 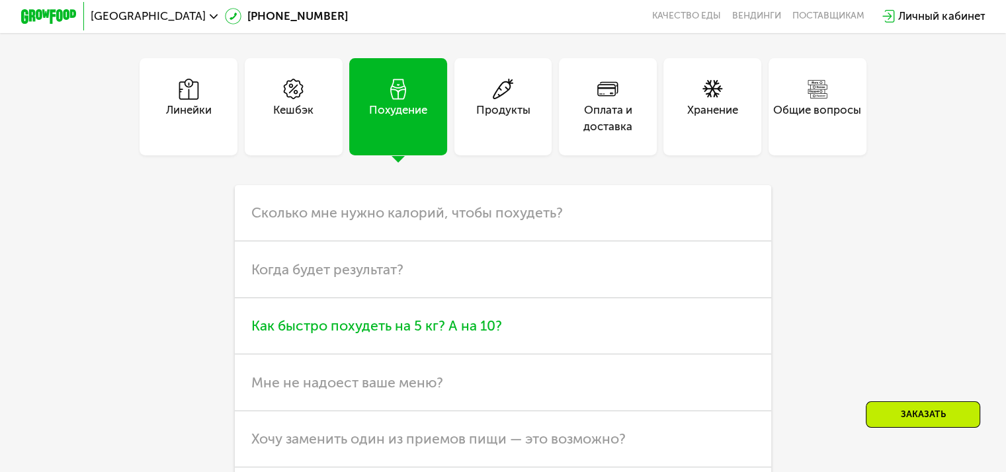 What do you see at coordinates (757, 16) in the screenshot?
I see `a: Вендинги` at bounding box center [757, 16].